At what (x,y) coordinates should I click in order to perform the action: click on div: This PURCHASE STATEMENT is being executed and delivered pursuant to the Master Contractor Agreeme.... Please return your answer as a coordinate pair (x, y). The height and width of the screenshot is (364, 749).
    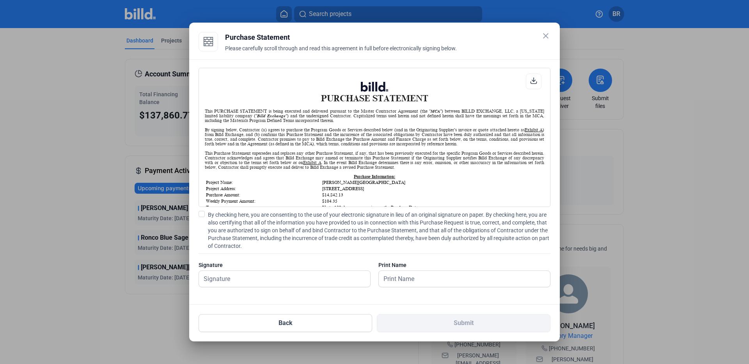
    Looking at the image, I should click on (374, 116).